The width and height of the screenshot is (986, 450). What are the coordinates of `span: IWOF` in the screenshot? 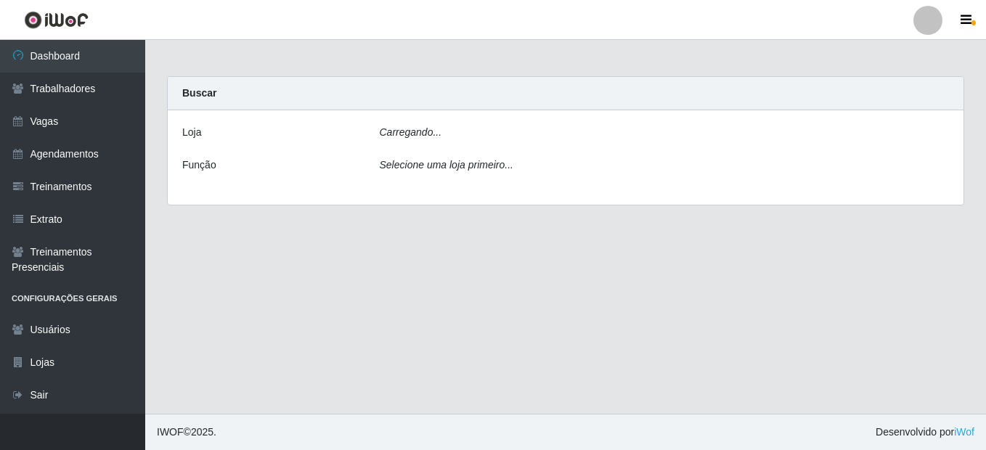 It's located at (170, 432).